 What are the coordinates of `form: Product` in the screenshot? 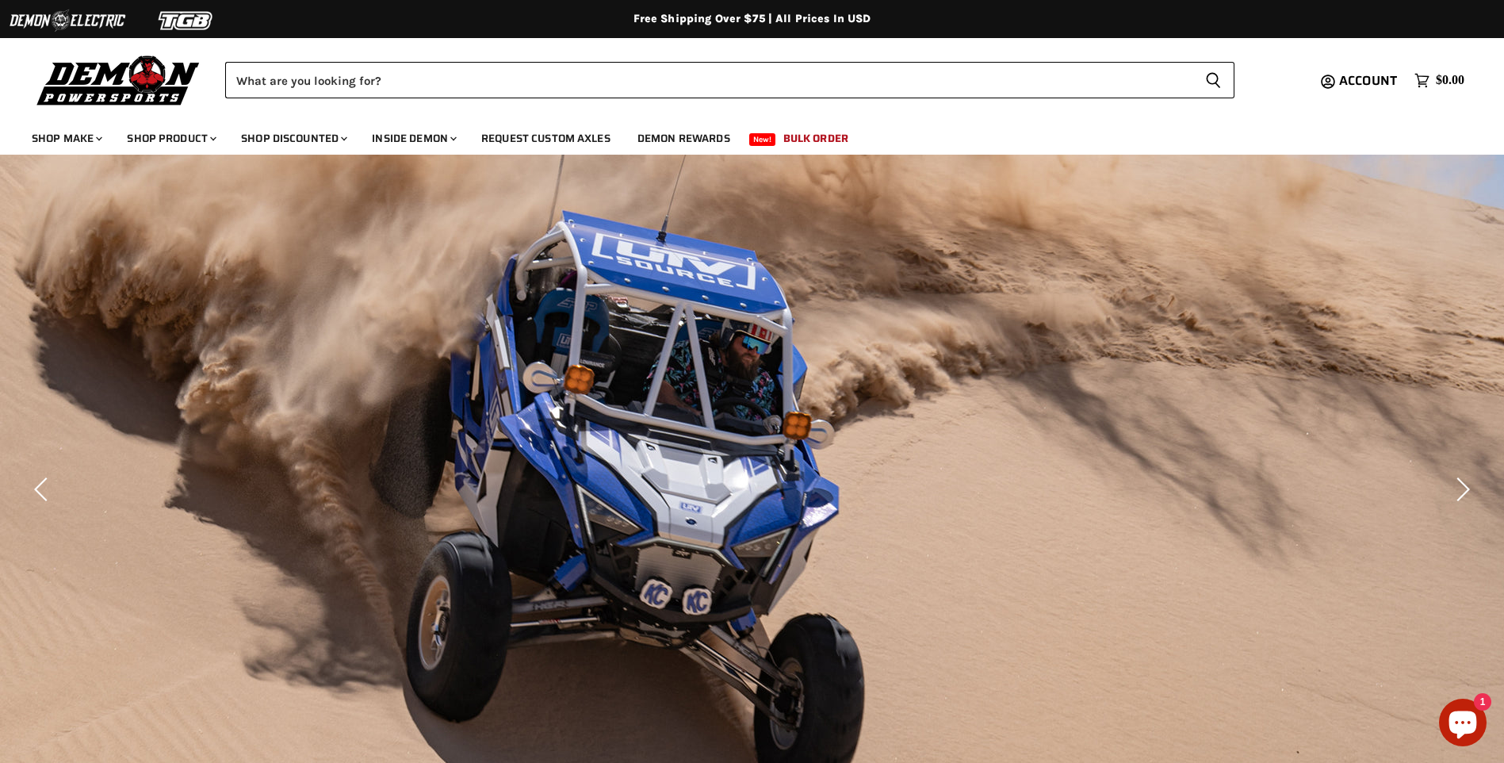 It's located at (730, 80).